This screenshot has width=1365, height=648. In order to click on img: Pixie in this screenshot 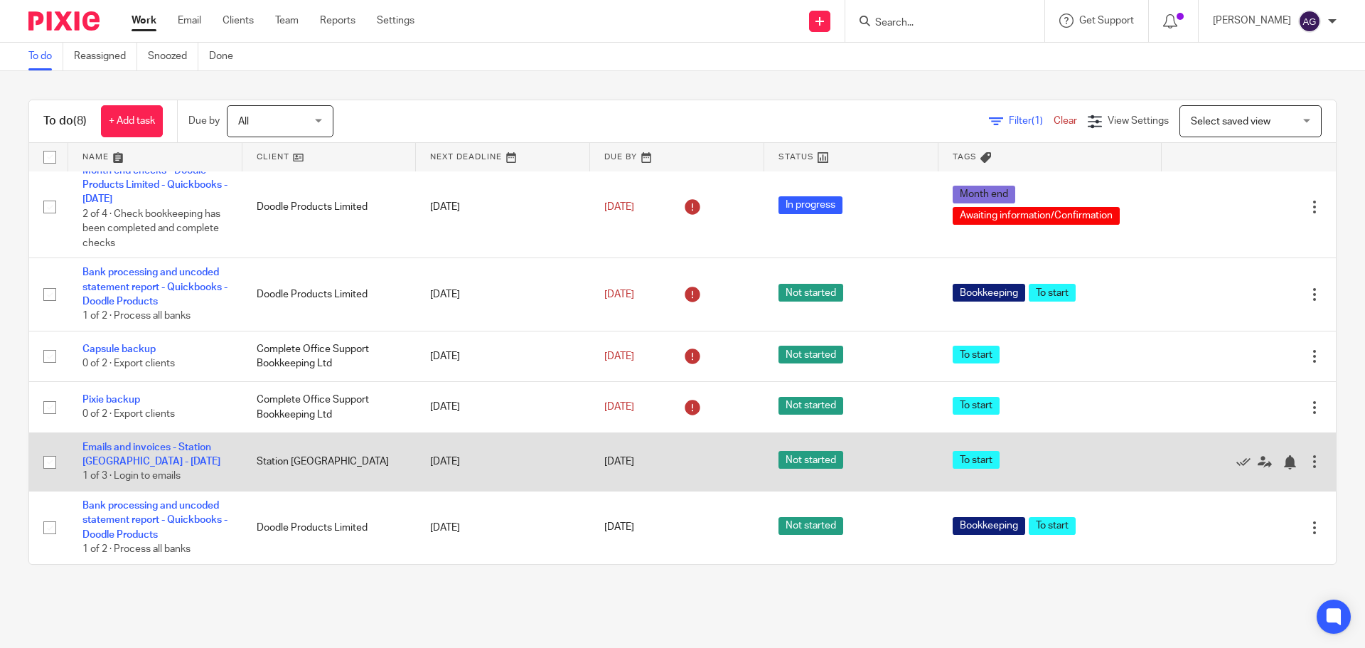, I will do `click(64, 21)`.